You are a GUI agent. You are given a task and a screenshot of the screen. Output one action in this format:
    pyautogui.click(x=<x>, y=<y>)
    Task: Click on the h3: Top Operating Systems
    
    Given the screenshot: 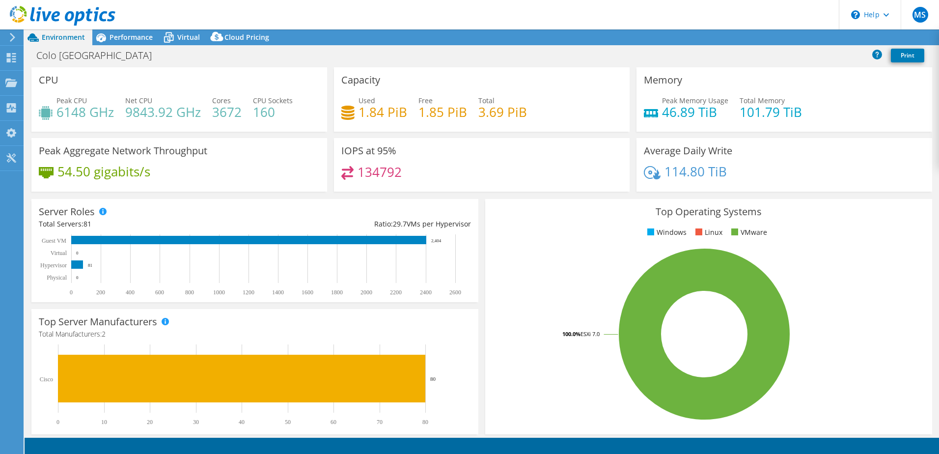 What is the action you would take?
    pyautogui.click(x=708, y=212)
    